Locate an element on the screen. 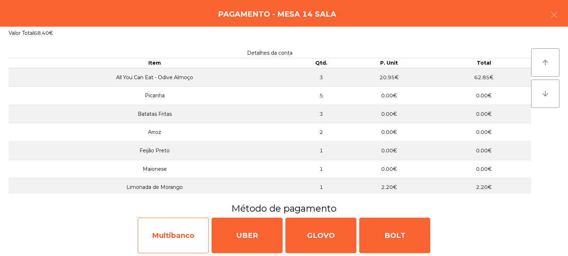 This screenshot has width=568, height=256. span: Detalhes da conta is located at coordinates (270, 53).